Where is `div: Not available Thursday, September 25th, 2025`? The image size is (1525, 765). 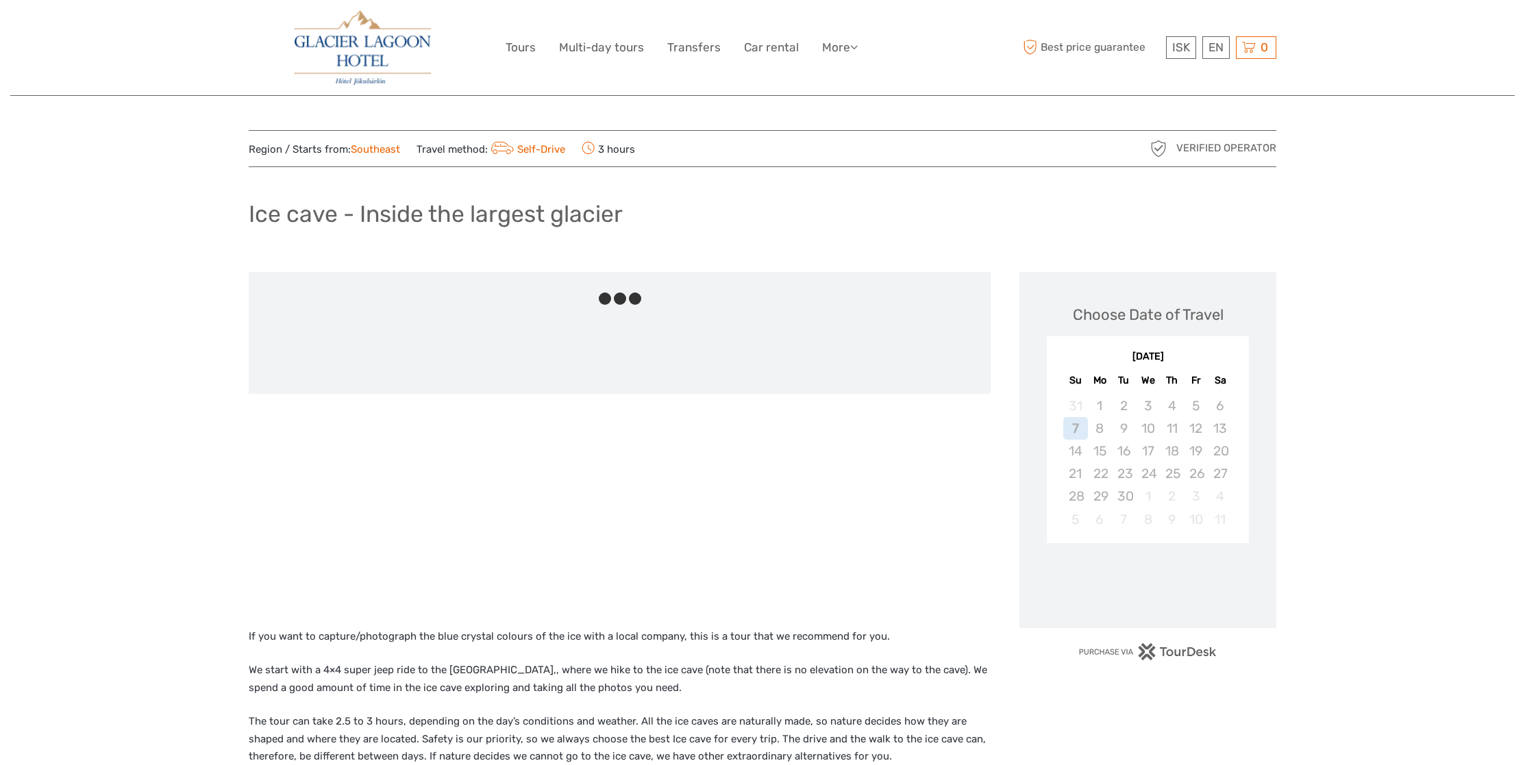
div: Not available Thursday, September 25th, 2025 is located at coordinates (1172, 474).